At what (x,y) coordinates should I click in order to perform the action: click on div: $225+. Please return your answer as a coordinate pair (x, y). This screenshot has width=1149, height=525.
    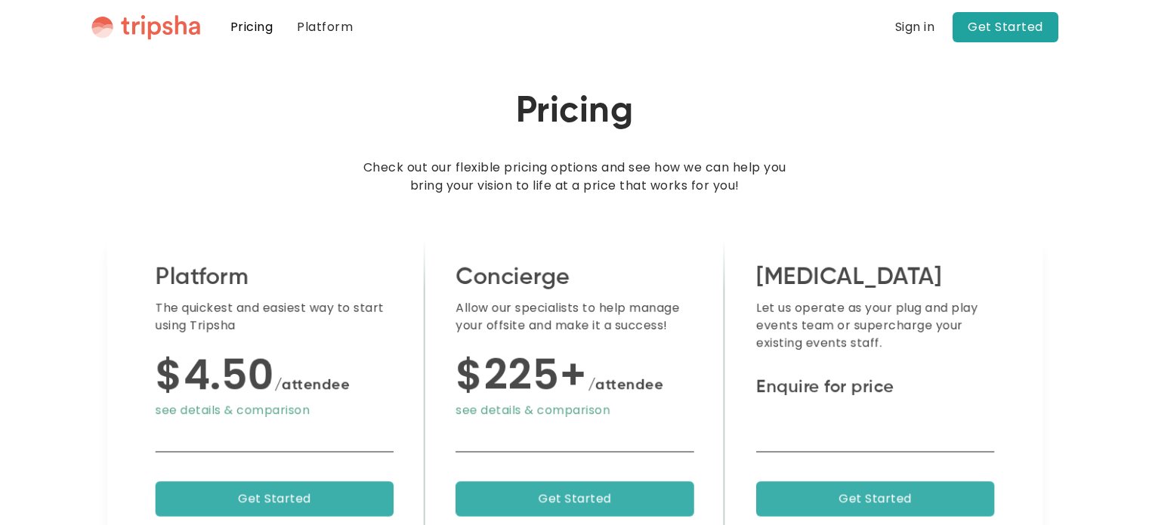
    Looking at the image, I should click on (574, 385).